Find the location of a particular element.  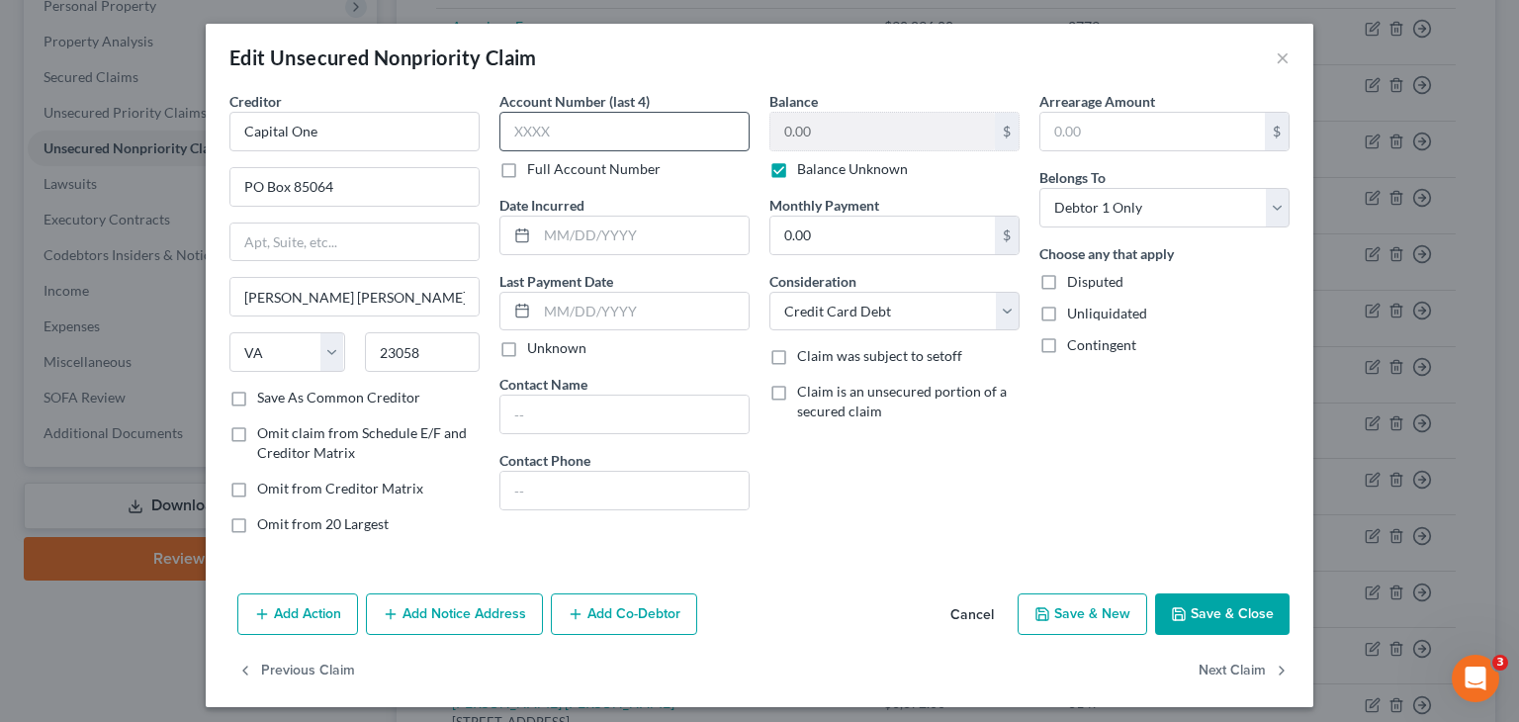

input: Enter city... is located at coordinates (354, 297).